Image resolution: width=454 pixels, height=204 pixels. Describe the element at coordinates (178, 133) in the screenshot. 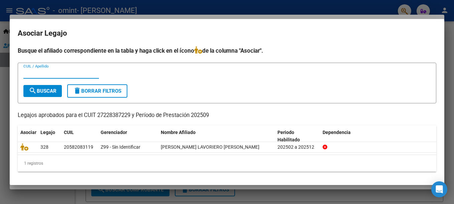

I see `span: Nombre Afiliado` at that location.